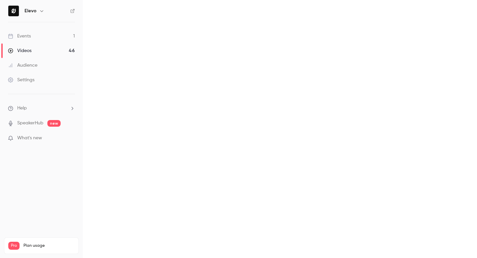  What do you see at coordinates (49, 245) in the screenshot?
I see `span: Plan usage` at bounding box center [49, 245].